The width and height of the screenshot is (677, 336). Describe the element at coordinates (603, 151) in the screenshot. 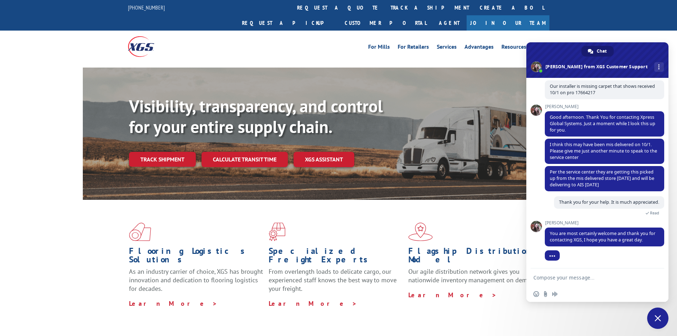

I see `span: I think this may have been mis delivered on 10/1. Please give me just another minute to speak to ...` at that location.